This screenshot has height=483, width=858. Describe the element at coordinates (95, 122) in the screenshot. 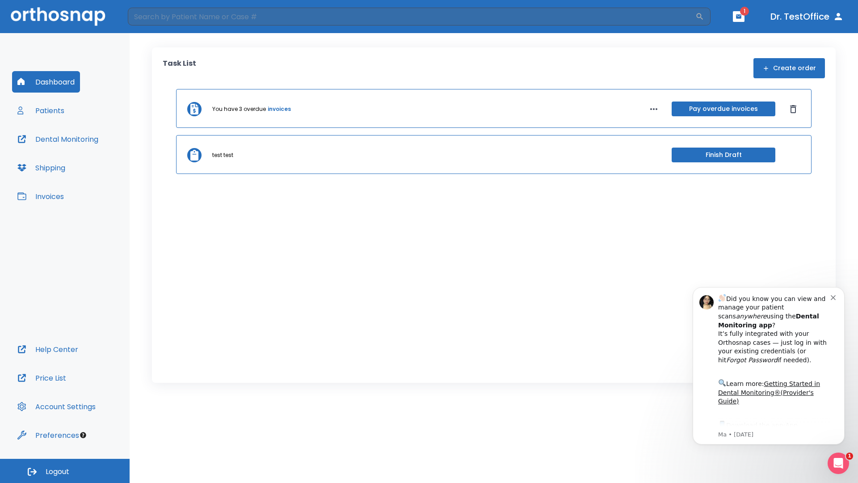

I see `div: Learn more: ​` at that location.